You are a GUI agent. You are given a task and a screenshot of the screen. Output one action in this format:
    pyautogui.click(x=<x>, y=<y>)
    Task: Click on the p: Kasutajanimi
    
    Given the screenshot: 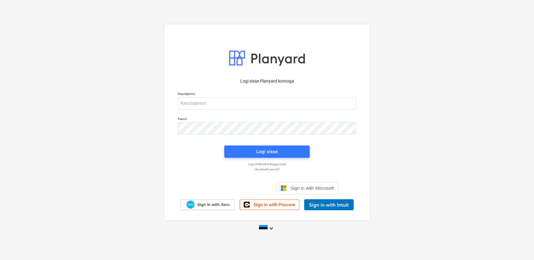 What is the action you would take?
    pyautogui.click(x=267, y=94)
    